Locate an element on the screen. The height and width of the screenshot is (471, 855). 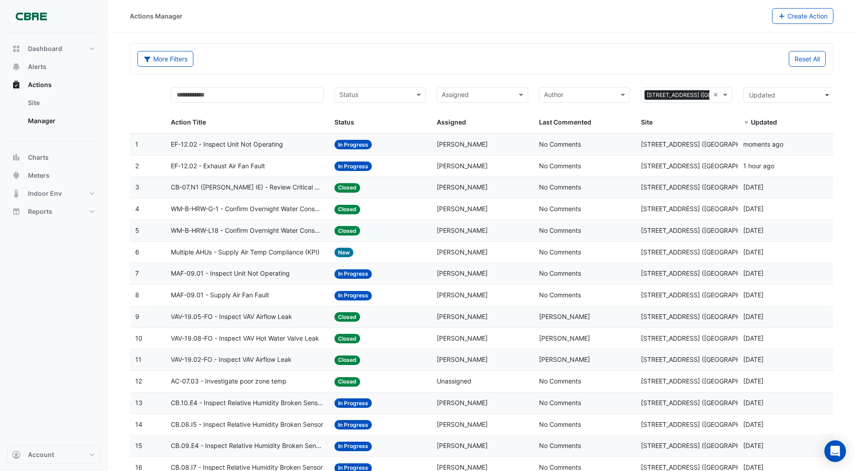
a: Site is located at coordinates (61, 103).